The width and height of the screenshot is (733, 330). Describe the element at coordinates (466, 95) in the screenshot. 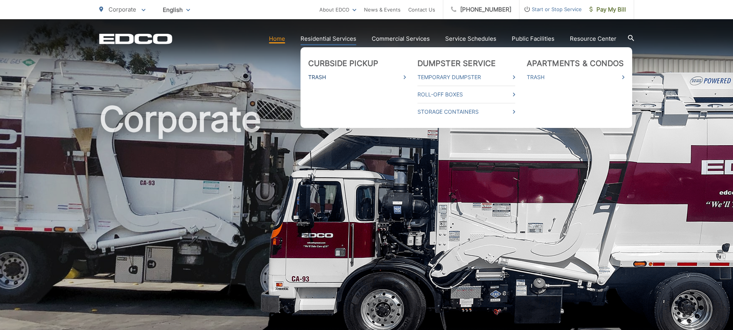

I see `a: Roll-Off Boxes` at that location.